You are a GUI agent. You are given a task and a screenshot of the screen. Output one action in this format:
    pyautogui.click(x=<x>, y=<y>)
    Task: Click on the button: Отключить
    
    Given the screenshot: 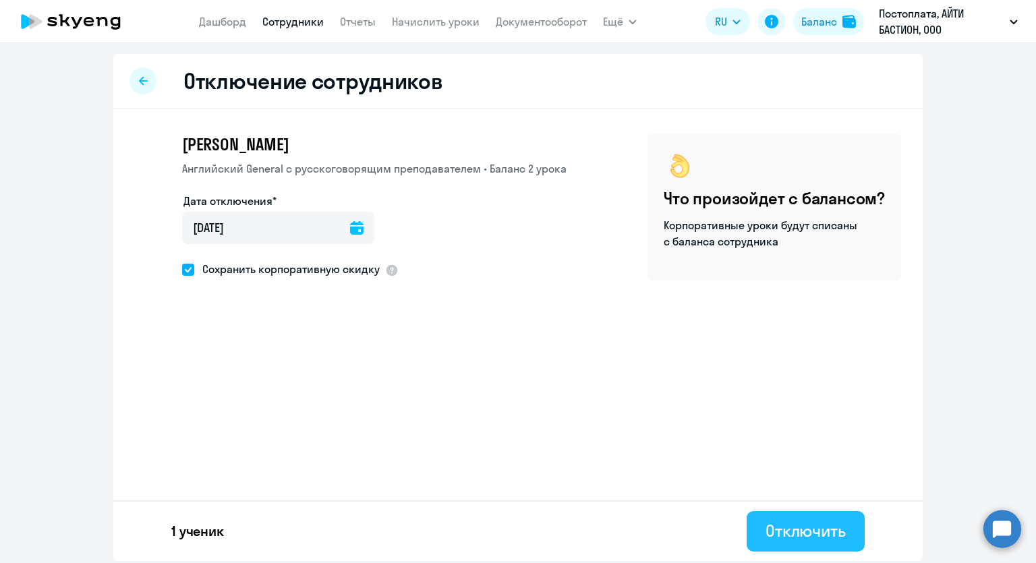 What is the action you would take?
    pyautogui.click(x=805, y=532)
    